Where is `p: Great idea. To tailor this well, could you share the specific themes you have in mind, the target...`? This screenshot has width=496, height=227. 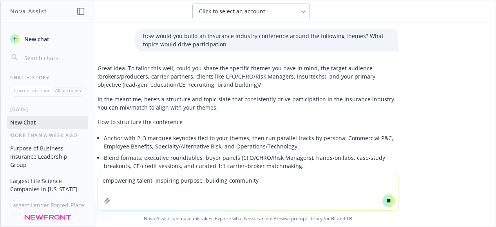 p: Great idea. To tailor this well, could you share the specific themes you have in mind, the target... is located at coordinates (248, 76).